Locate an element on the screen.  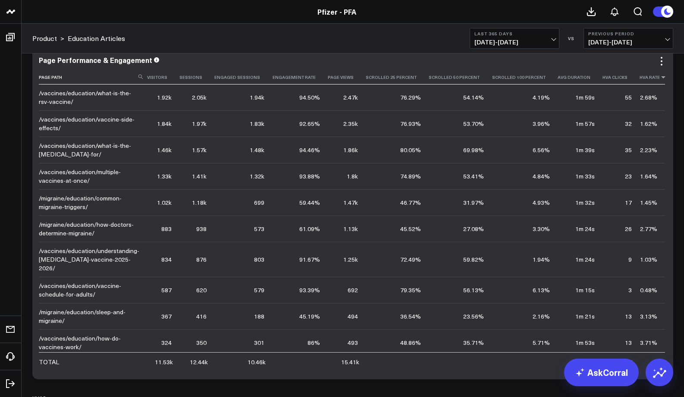
div: 35 is located at coordinates (628, 150).